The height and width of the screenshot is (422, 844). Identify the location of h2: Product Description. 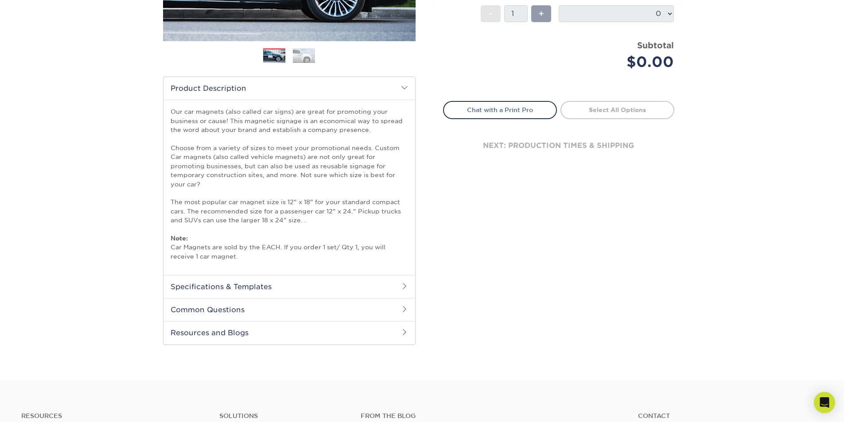
(289, 88).